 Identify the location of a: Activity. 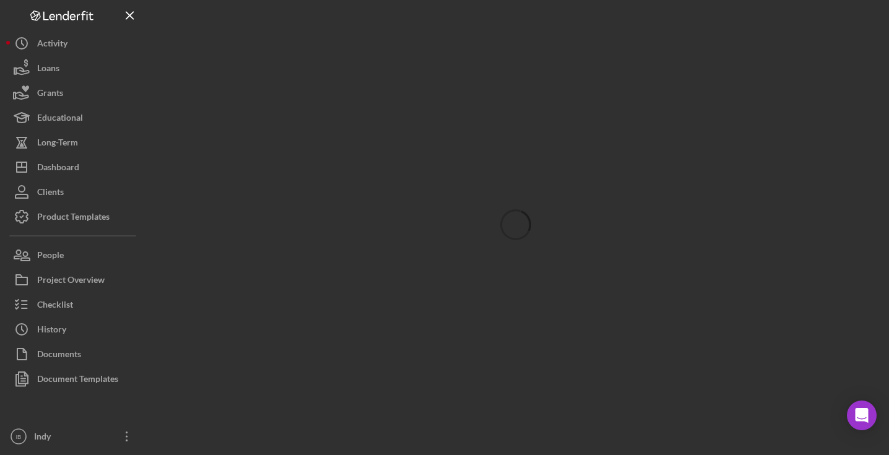
(74, 43).